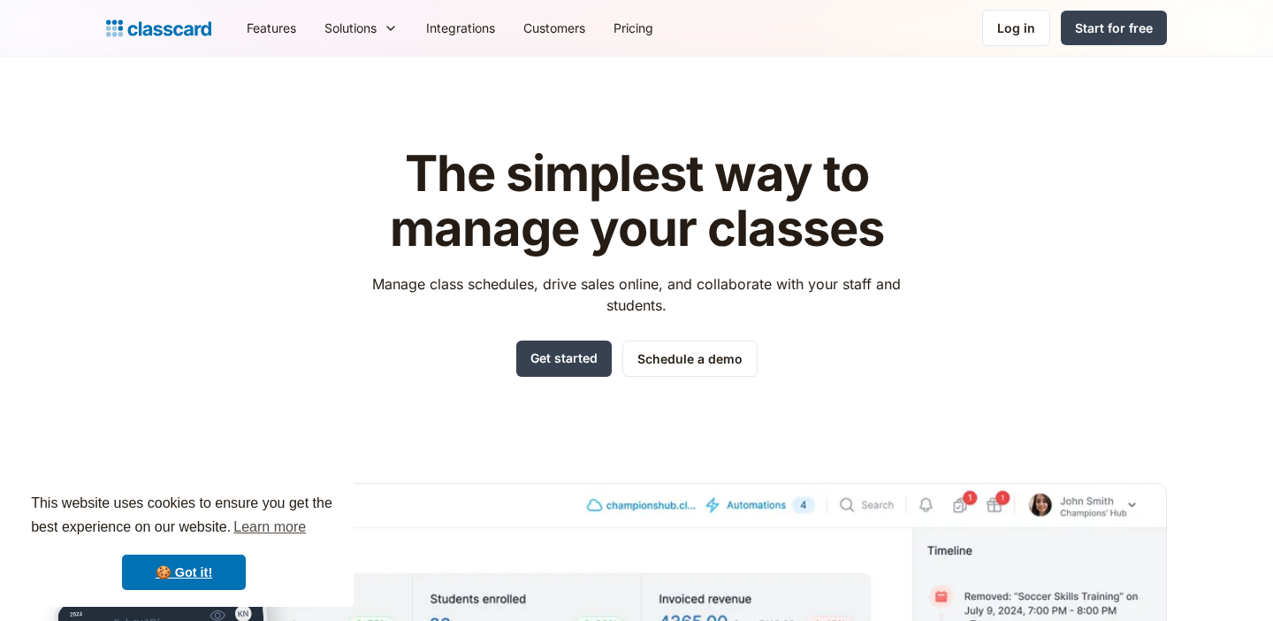  I want to click on span: This website uses cookies to ensure you get the best experience on our website., so click(184, 516).